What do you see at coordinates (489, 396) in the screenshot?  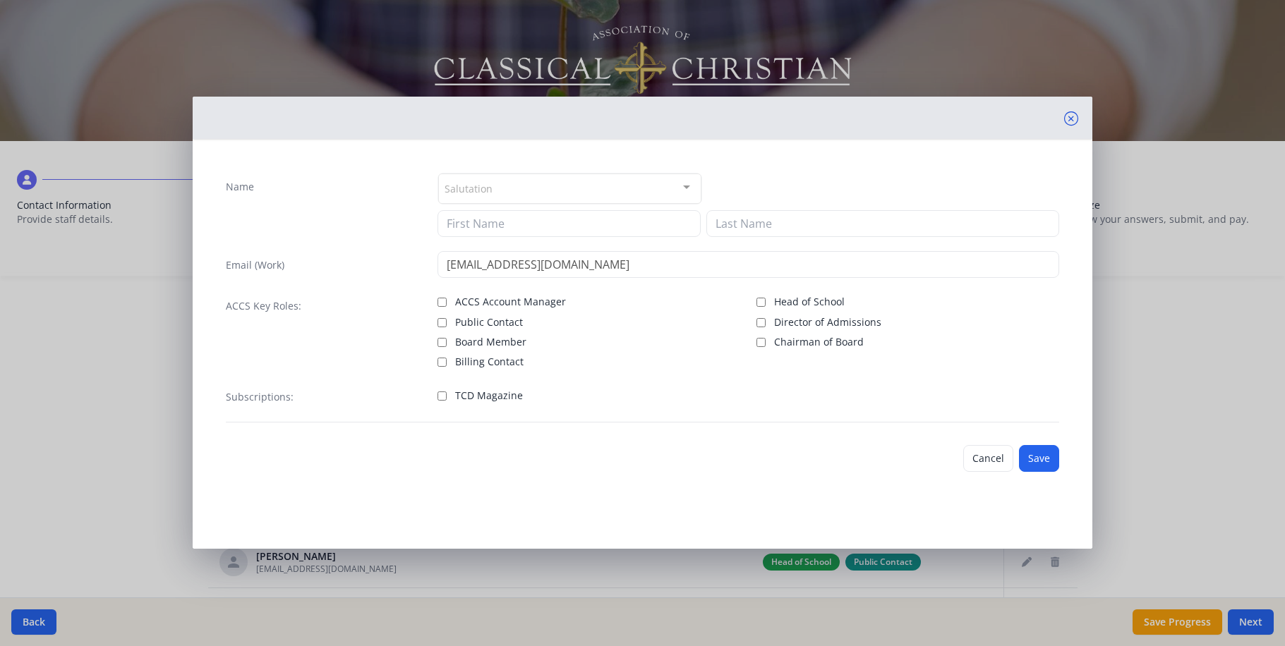 I see `span: TCD Magazine` at bounding box center [489, 396].